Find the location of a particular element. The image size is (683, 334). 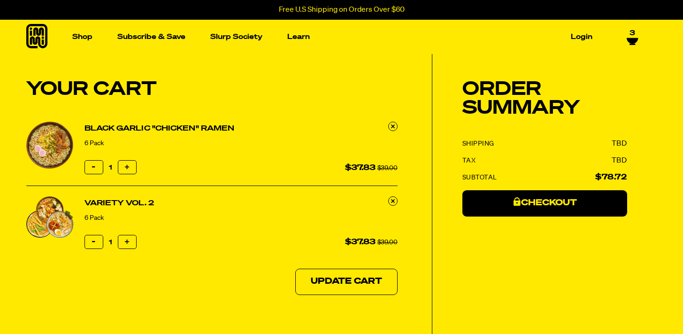

a: Subscribe & Save is located at coordinates (151, 37).